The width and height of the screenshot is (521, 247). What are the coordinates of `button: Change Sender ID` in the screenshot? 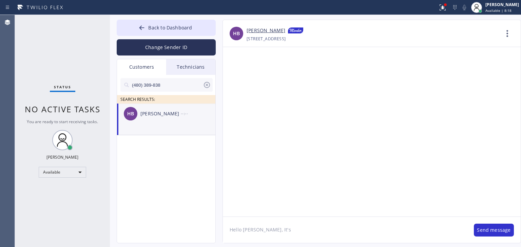 It's located at (166, 47).